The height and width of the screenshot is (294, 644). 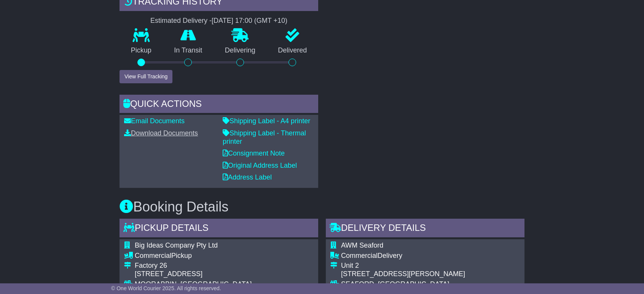 What do you see at coordinates (260, 166) in the screenshot?
I see `a: Original Address Label` at bounding box center [260, 166].